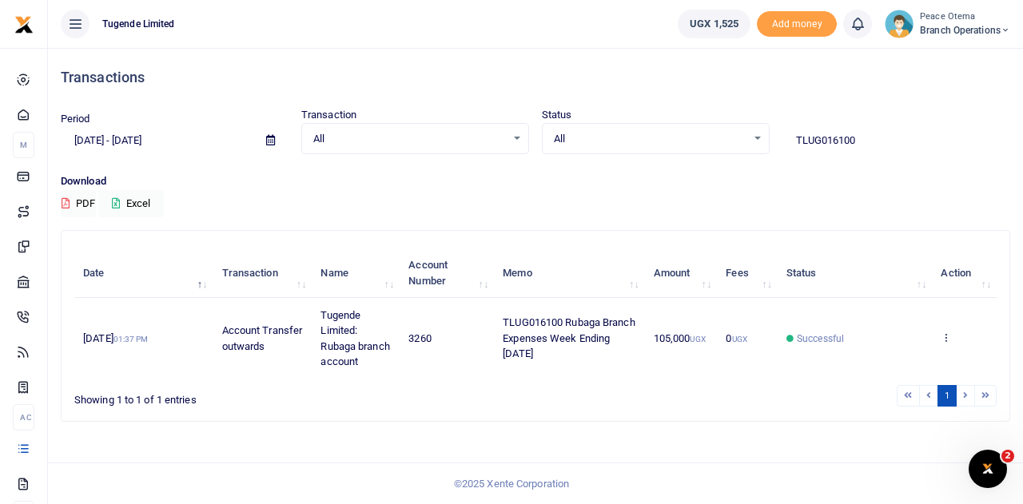  I want to click on a: profile-user Peace Otema Branch Operations, so click(947, 24).